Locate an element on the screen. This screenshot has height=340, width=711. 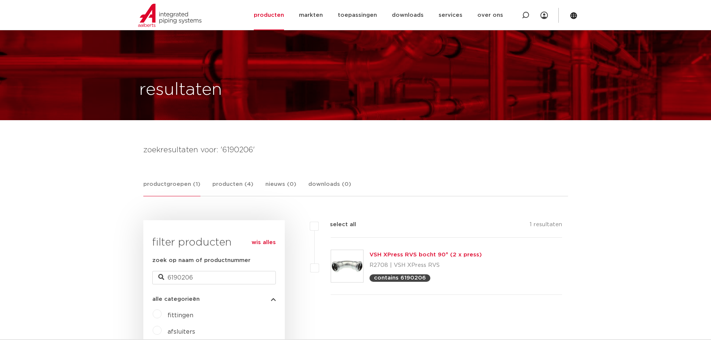
span: alle categorieën is located at coordinates (176, 299).